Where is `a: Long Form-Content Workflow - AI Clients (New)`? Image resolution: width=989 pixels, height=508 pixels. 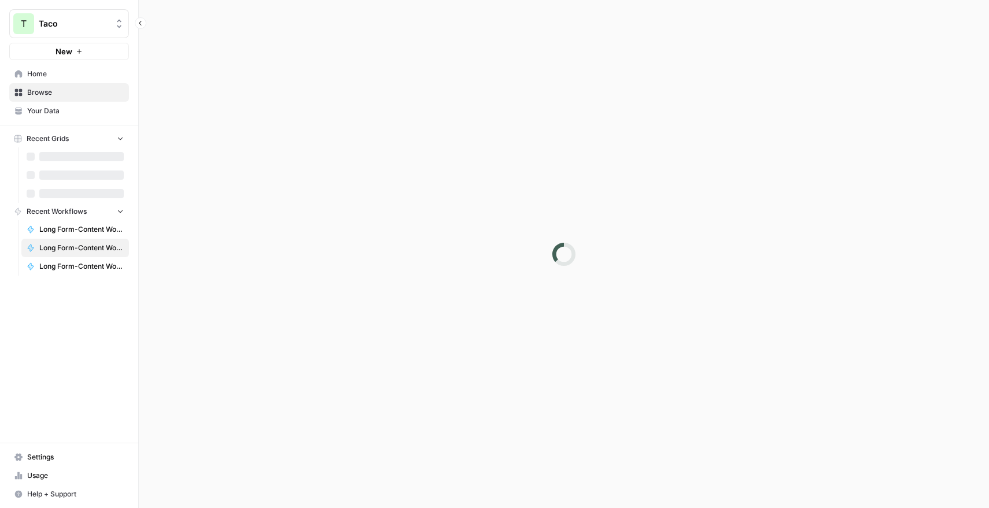
a: Long Form-Content Workflow - AI Clients (New) is located at coordinates (75, 248).